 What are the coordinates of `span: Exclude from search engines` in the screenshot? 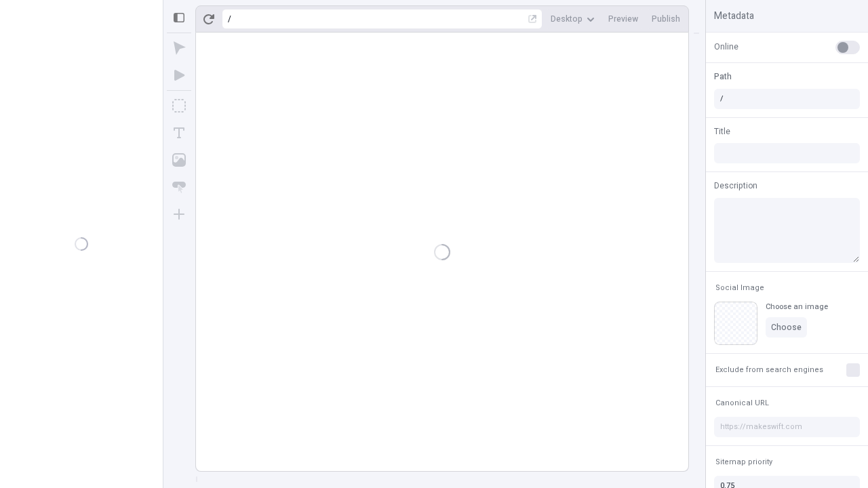 It's located at (769, 369).